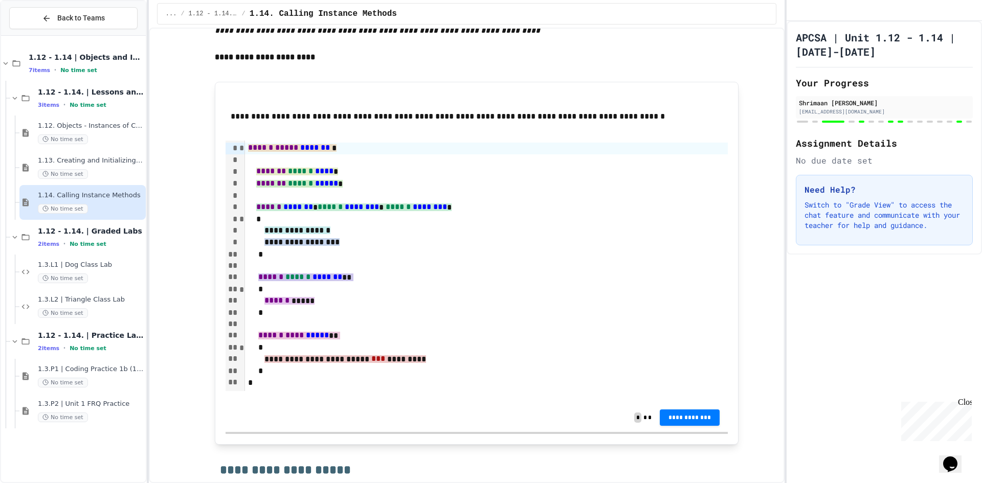  What do you see at coordinates (91, 231) in the screenshot?
I see `span: 1.12 - 1.14. | Graded Labs` at bounding box center [91, 231].